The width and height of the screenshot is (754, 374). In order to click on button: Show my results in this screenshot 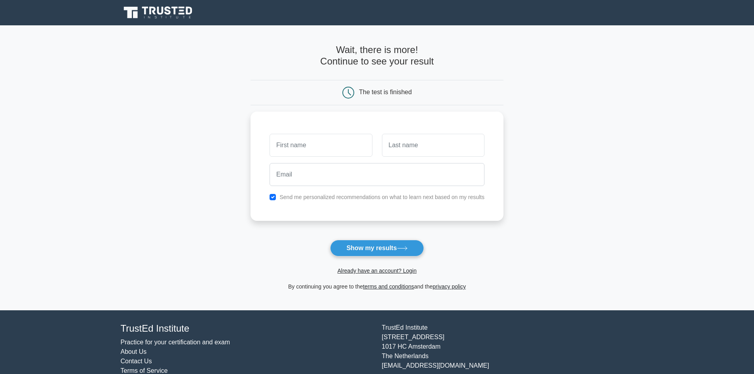, I will do `click(377, 248)`.